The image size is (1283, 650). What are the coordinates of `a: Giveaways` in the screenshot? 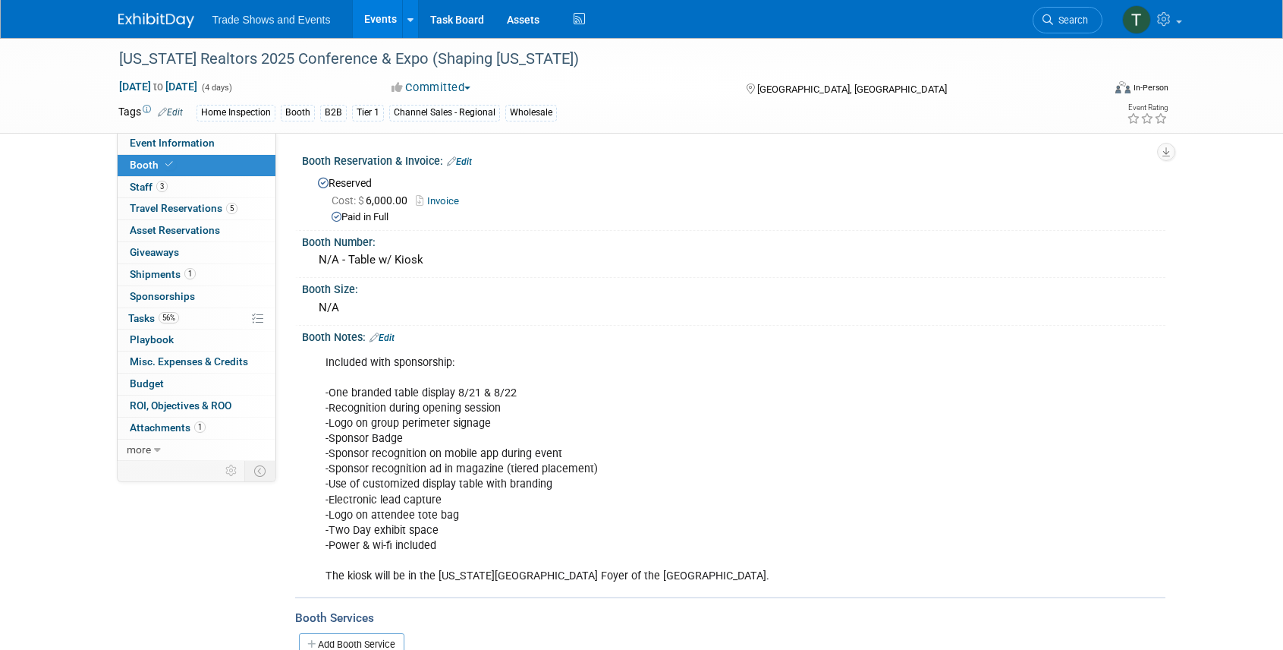 It's located at (197, 253).